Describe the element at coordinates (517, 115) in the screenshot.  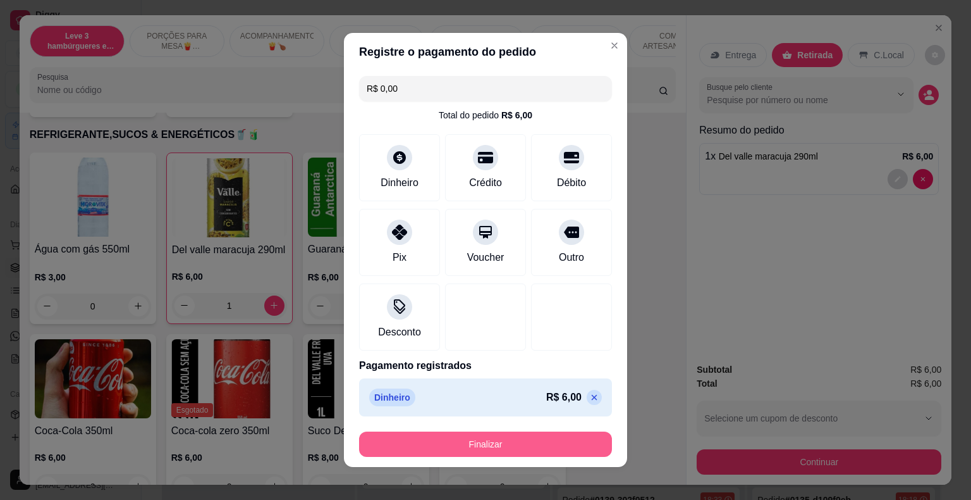
I see `div: R$ 6,00` at that location.